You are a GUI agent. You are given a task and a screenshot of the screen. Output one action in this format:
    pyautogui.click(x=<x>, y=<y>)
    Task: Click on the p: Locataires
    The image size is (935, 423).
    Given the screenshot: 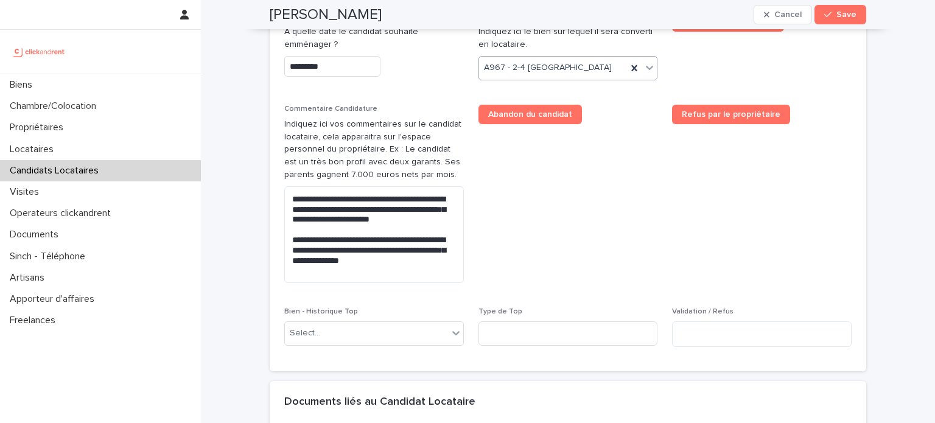 What is the action you would take?
    pyautogui.click(x=34, y=149)
    